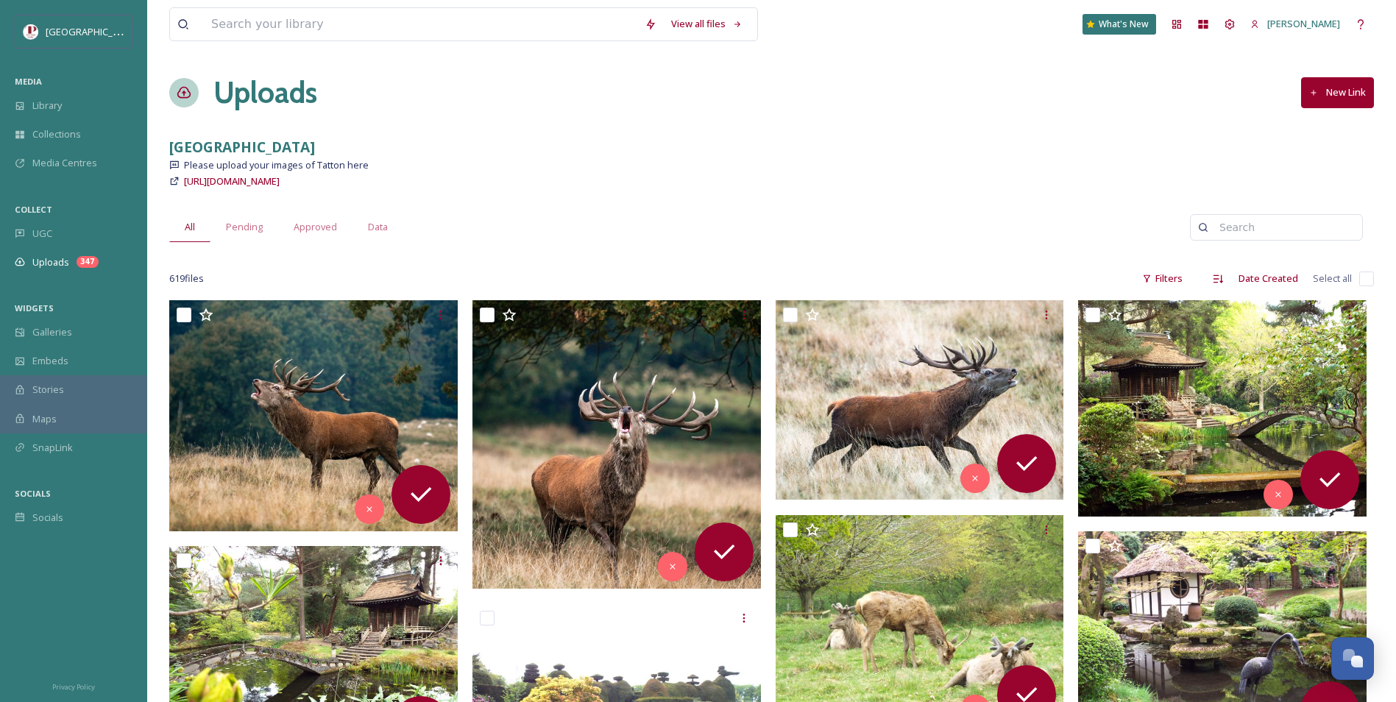 The height and width of the screenshot is (702, 1396). Describe the element at coordinates (314, 416) in the screenshot. I see `img: inbound2361046273743660115.jpg` at that location.